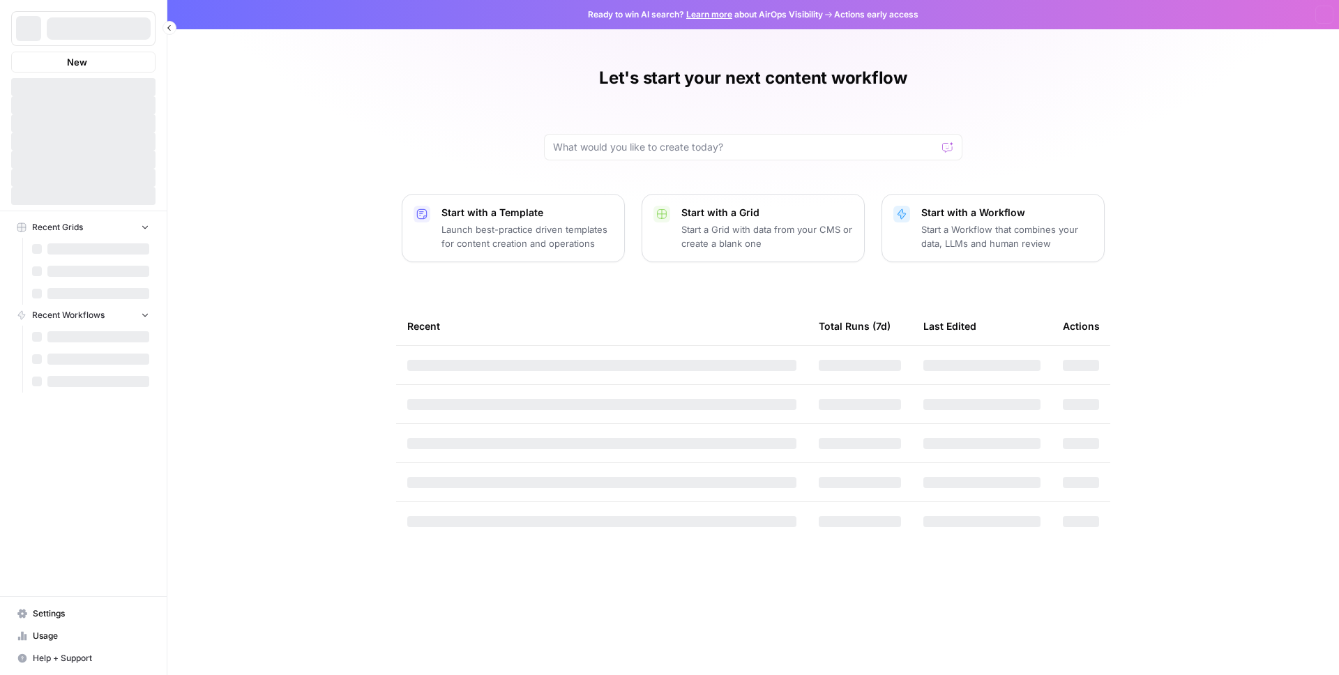  I want to click on span: Recent Grids, so click(57, 227).